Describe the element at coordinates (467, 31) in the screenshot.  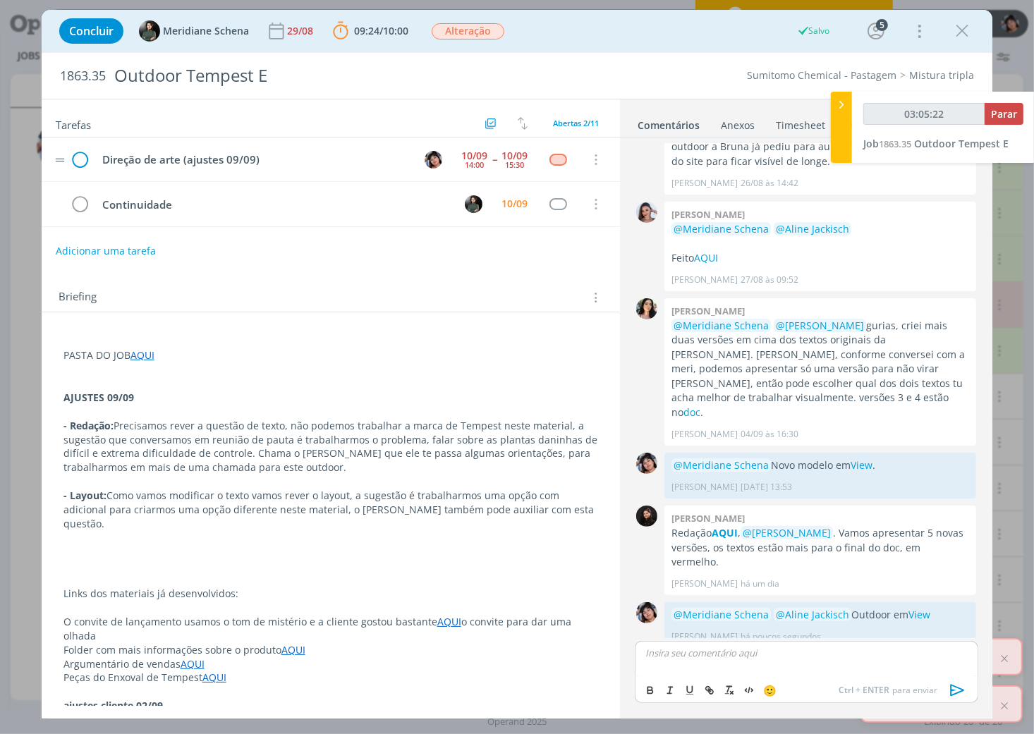
I see `button: Alteração` at that location.